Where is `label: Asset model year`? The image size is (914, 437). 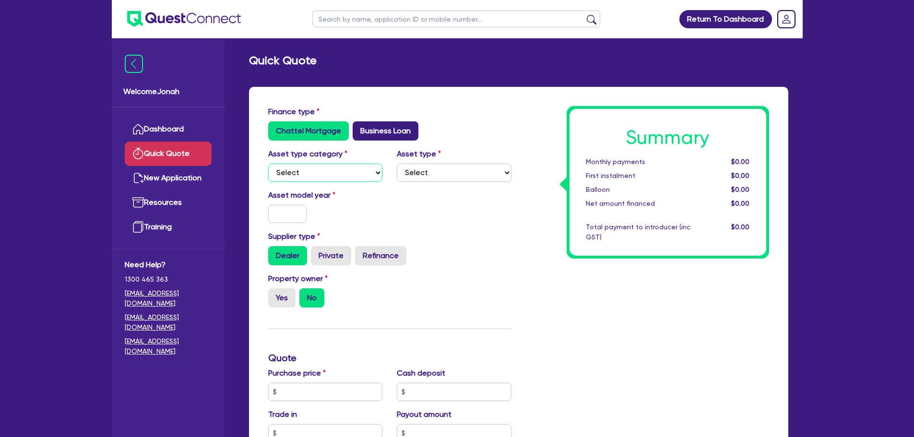 label: Asset model year is located at coordinates (325, 195).